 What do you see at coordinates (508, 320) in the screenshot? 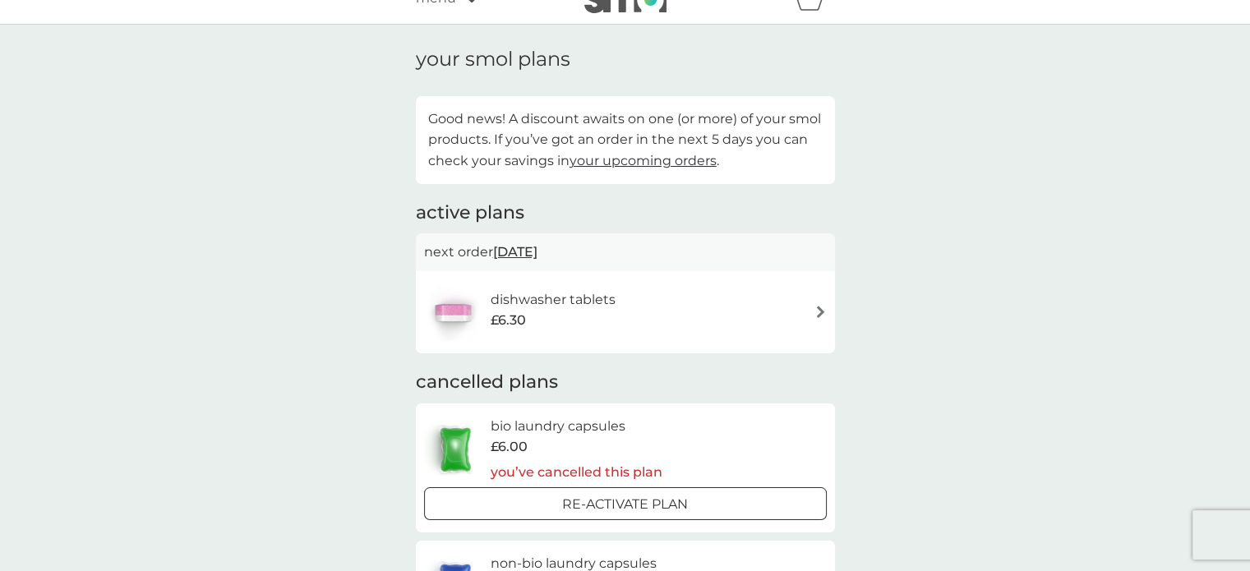
I see `span: £6.30` at bounding box center [508, 320].